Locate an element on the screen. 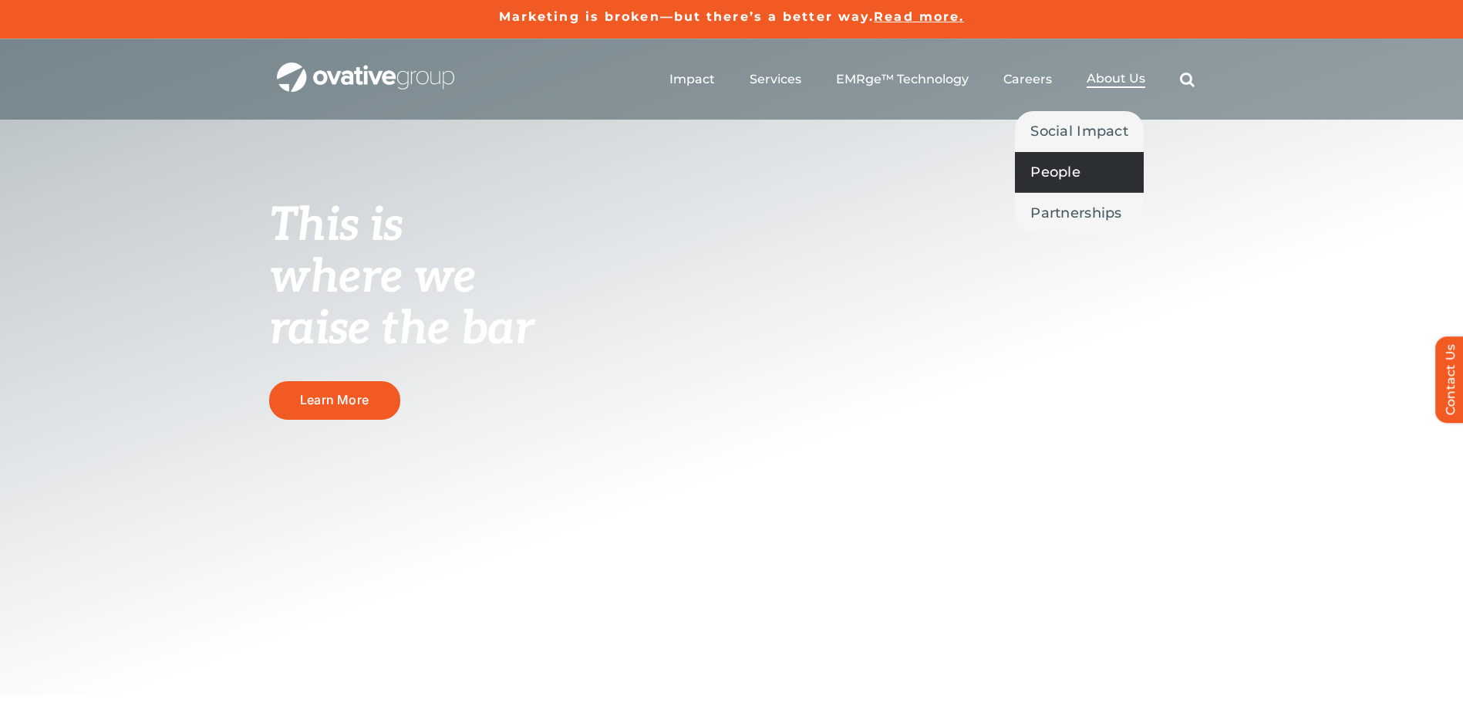 The height and width of the screenshot is (713, 1463). a: OG_Full_horizontal_WHT is located at coordinates (366, 68).